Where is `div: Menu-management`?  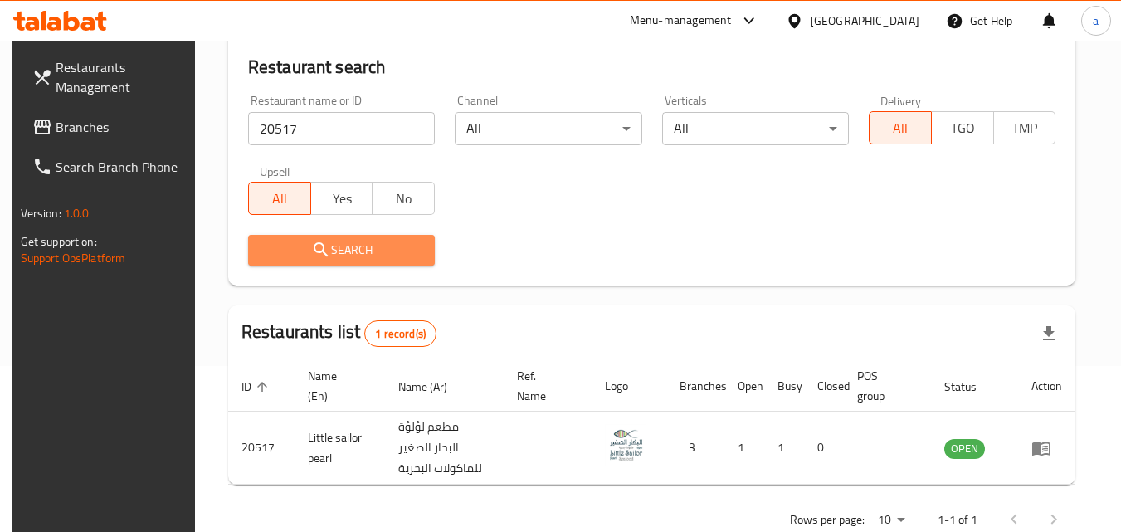
div: Menu-management is located at coordinates (680, 21).